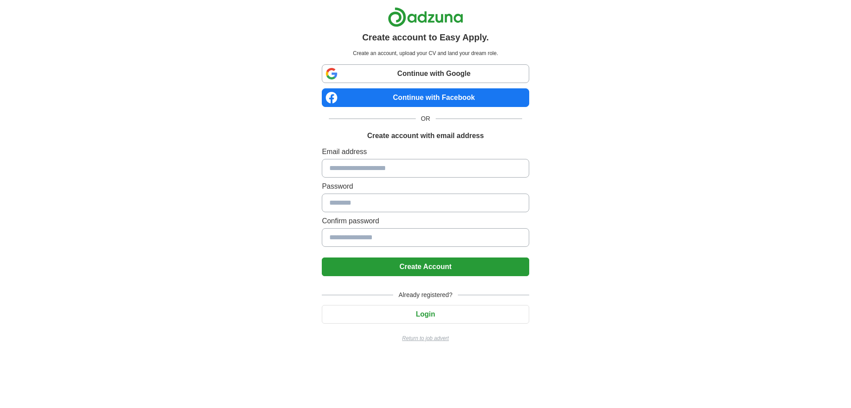 The height and width of the screenshot is (408, 851). Describe the element at coordinates (425, 53) in the screenshot. I see `p: Create an account, upload your CV and land your dream role.` at that location.